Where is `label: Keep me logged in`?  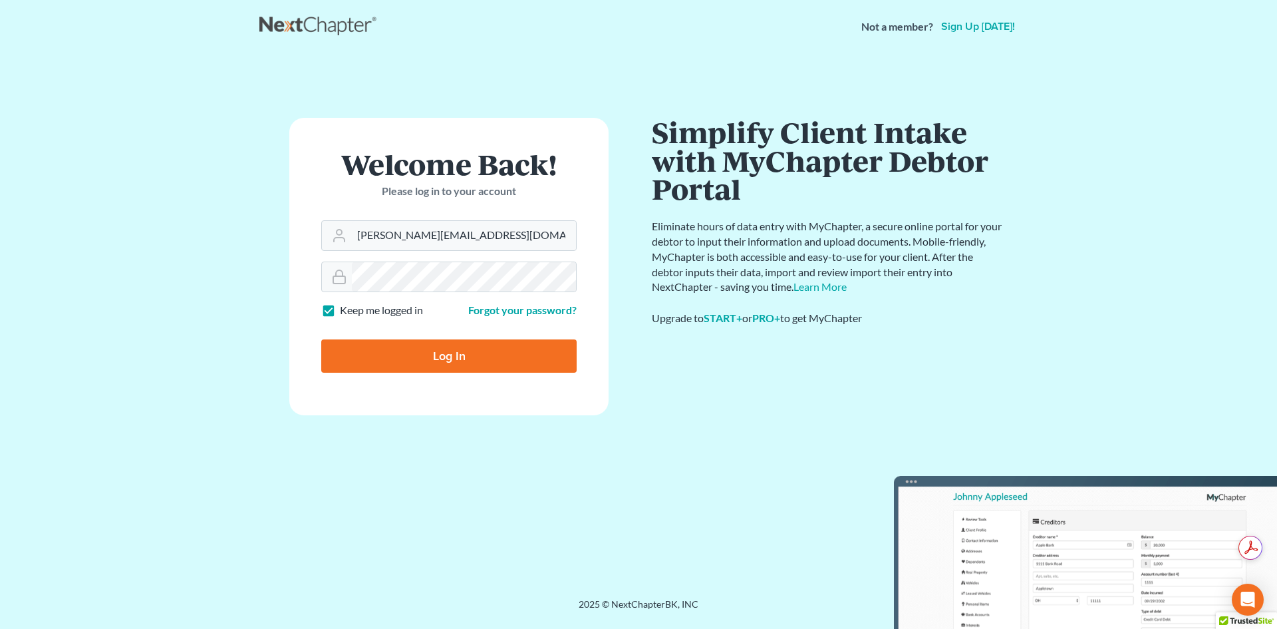 label: Keep me logged in is located at coordinates (381, 310).